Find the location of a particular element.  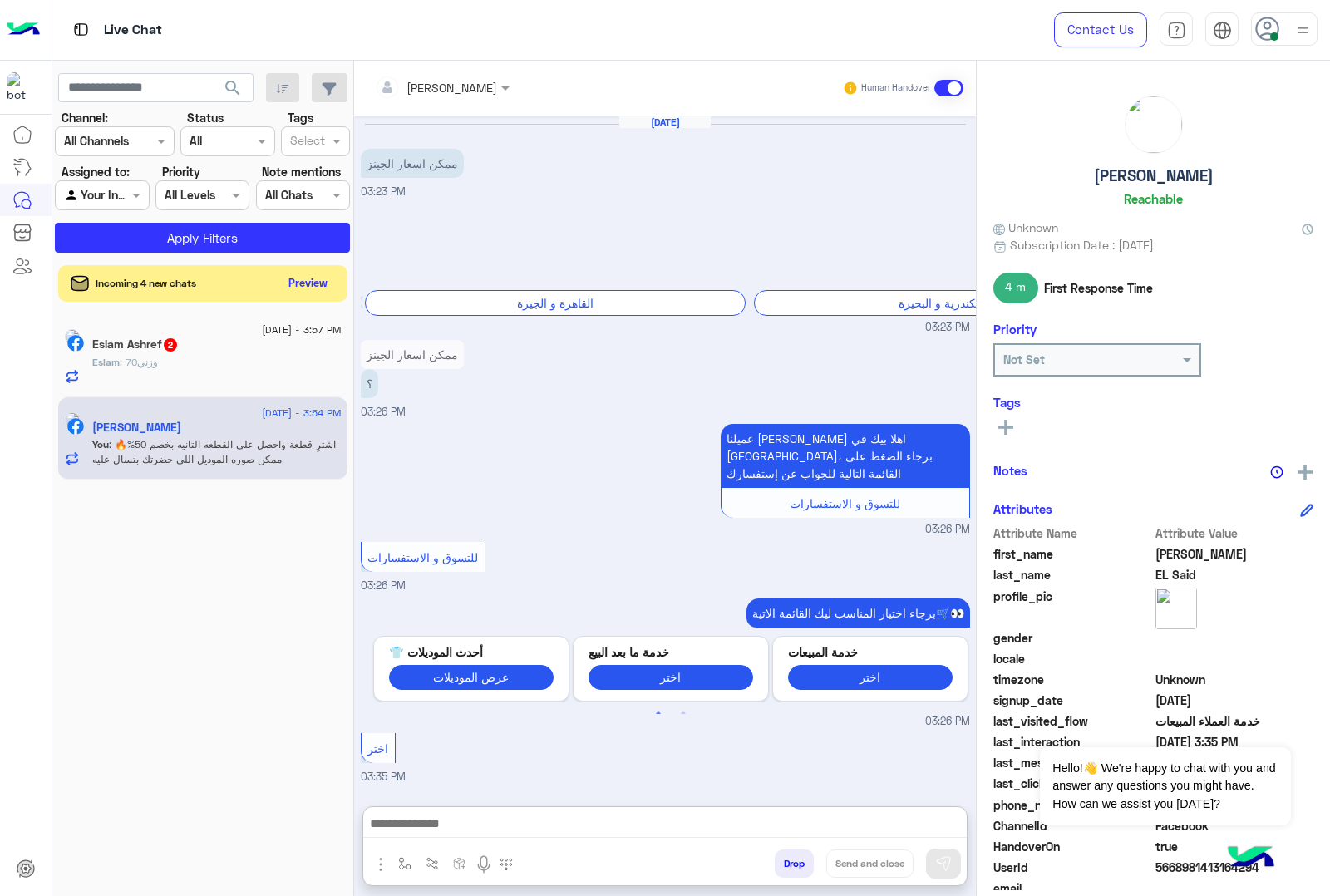

span: HandoverOn is located at coordinates (1073, 846).